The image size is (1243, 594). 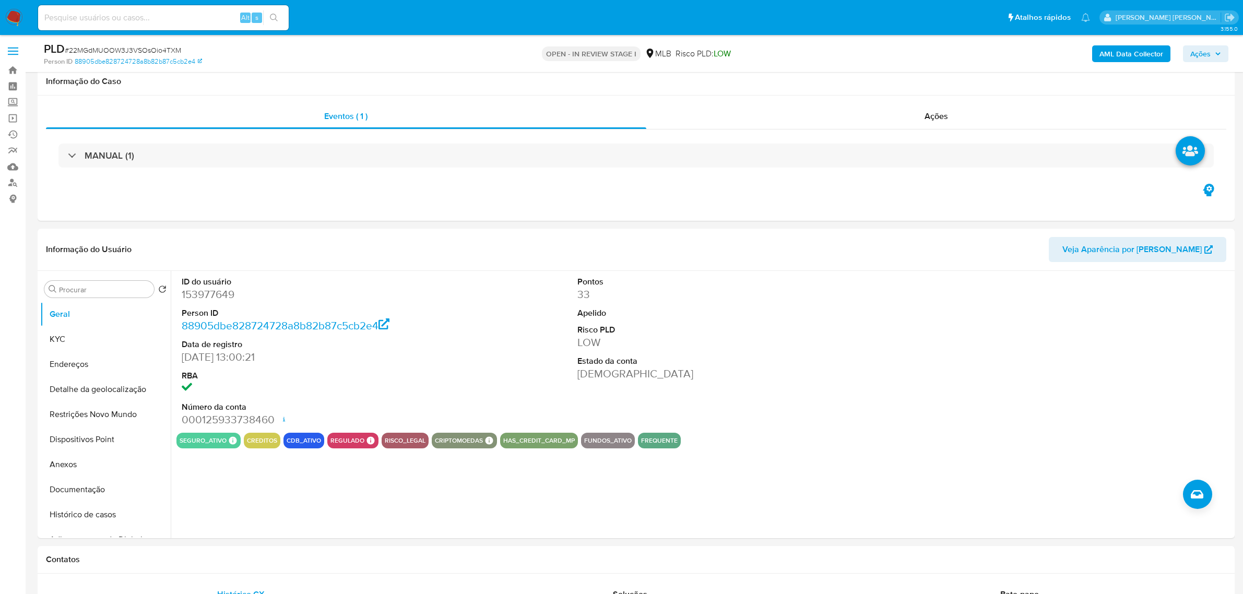 What do you see at coordinates (1085, 17) in the screenshot?
I see `a: Notificações` at bounding box center [1085, 17].